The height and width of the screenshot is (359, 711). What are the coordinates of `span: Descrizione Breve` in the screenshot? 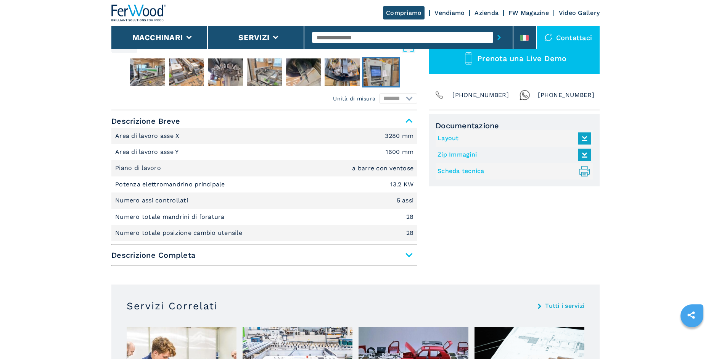 It's located at (264, 121).